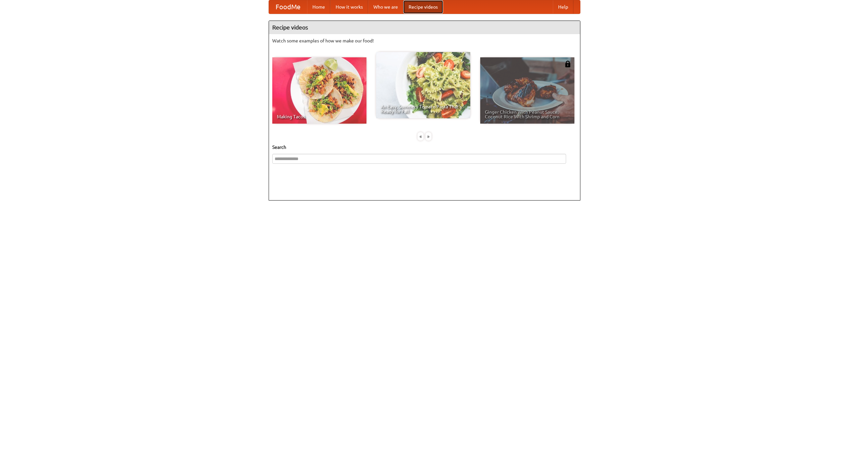 The height and width of the screenshot is (469, 849). I want to click on a: Recipe videos, so click(423, 7).